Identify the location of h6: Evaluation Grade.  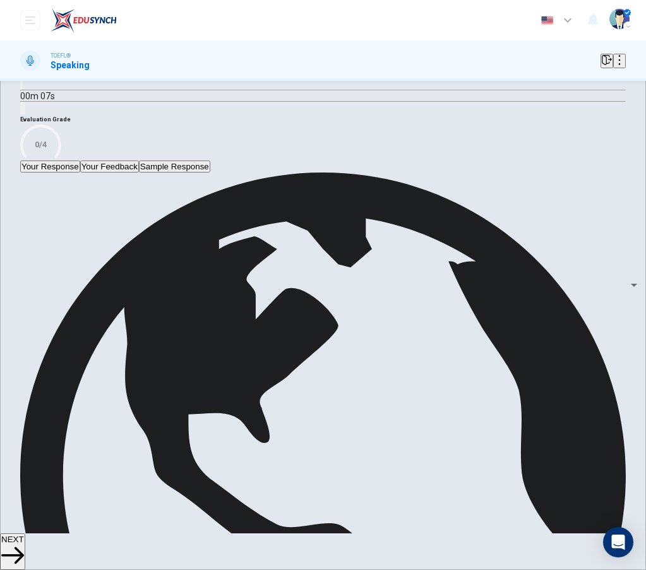
(323, 119).